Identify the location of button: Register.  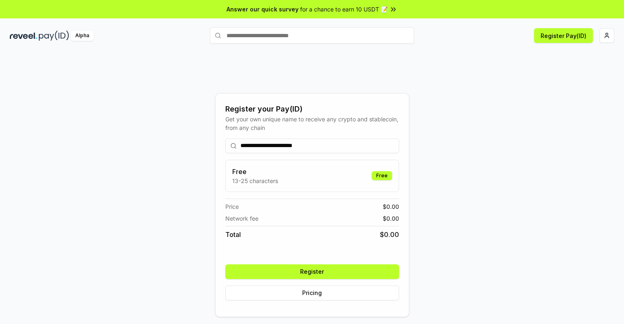
(312, 272).